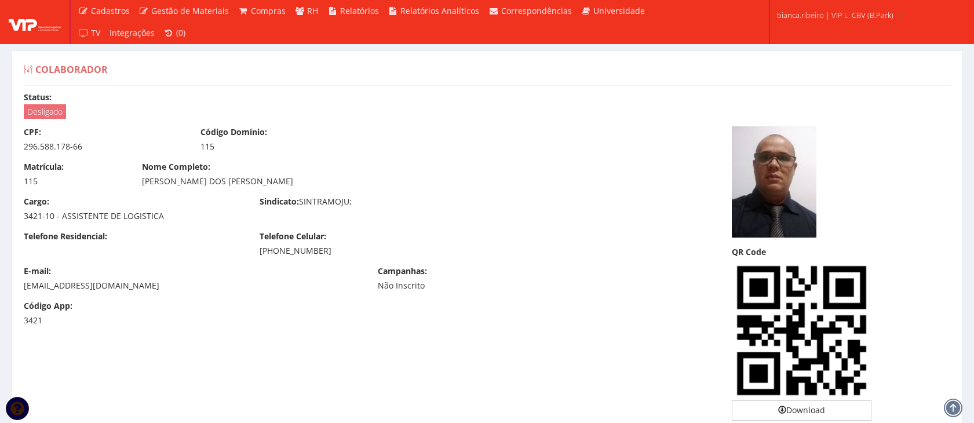 This screenshot has height=423, width=974. Describe the element at coordinates (71, 70) in the screenshot. I see `span: Colaborador` at that location.